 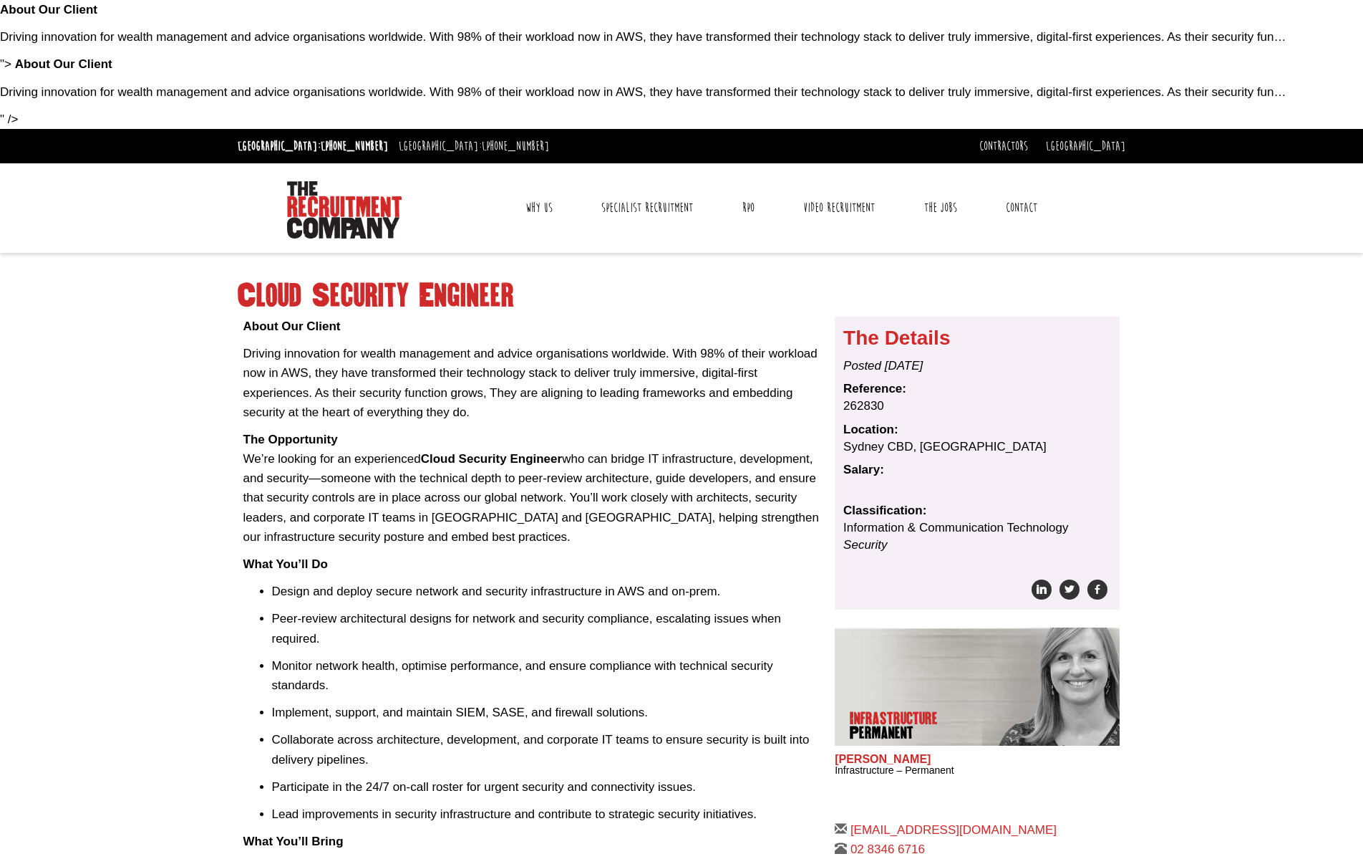 What do you see at coordinates (549, 675) in the screenshot?
I see `p: Monitor network health, optimise performance, and ensure compliance with technical security stand...` at bounding box center [549, 675].